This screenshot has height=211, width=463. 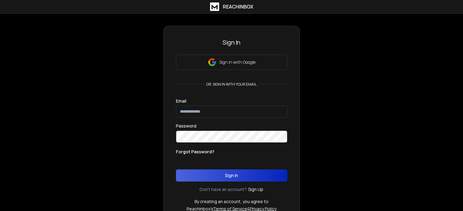 I want to click on label: Password, so click(x=186, y=126).